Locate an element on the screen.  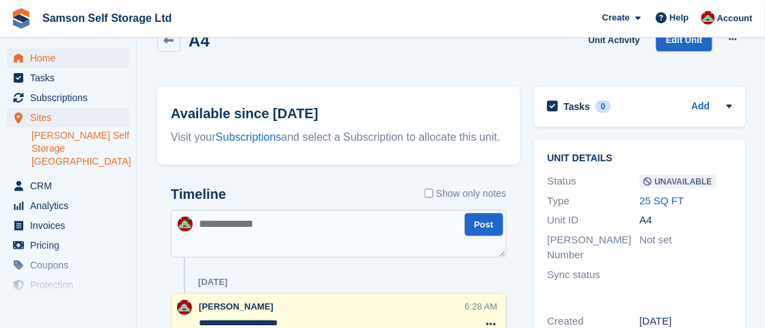
div: 0 is located at coordinates (603, 107).